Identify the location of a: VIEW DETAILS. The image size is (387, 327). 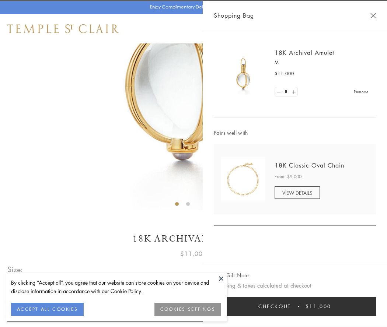
(297, 193).